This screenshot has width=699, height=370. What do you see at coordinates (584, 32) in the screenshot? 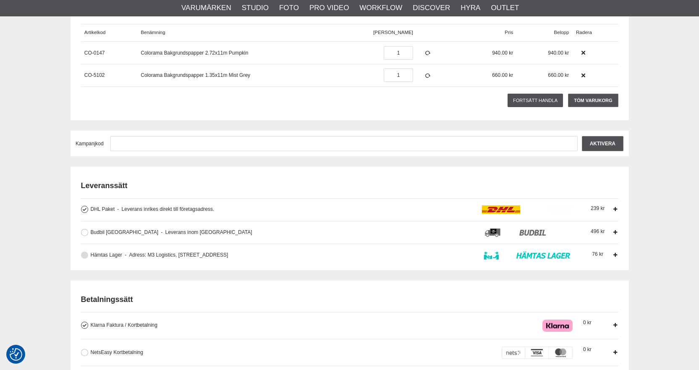
I see `span: Radera` at bounding box center [584, 32].